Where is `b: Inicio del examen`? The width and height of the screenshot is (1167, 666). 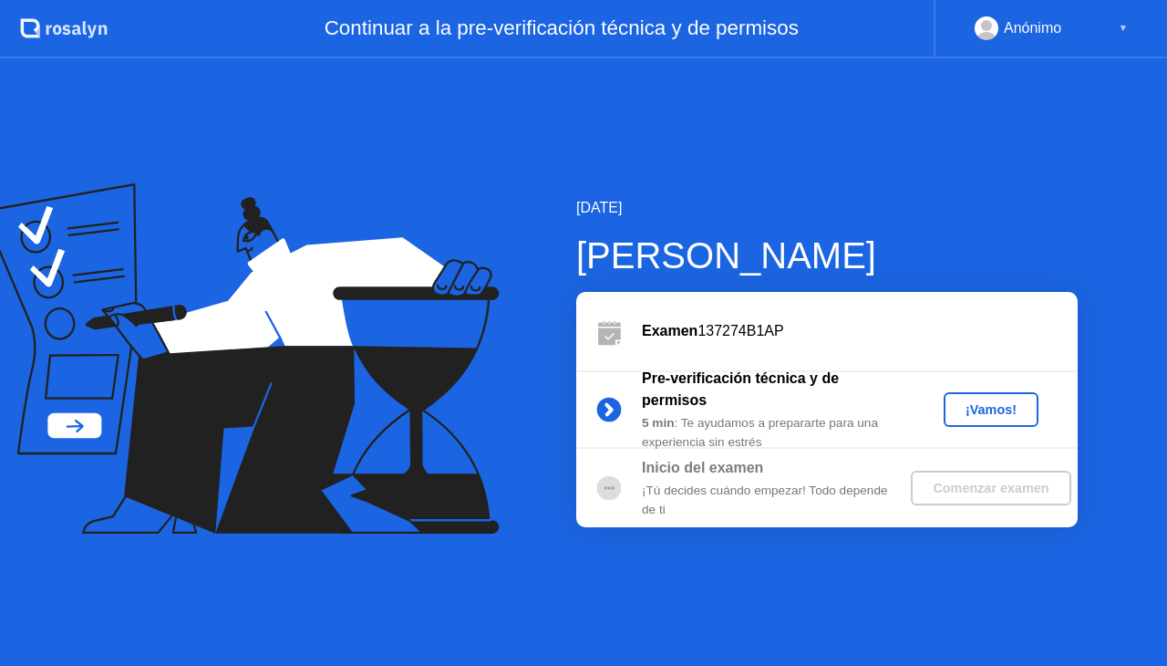 b: Inicio del examen is located at coordinates (702, 467).